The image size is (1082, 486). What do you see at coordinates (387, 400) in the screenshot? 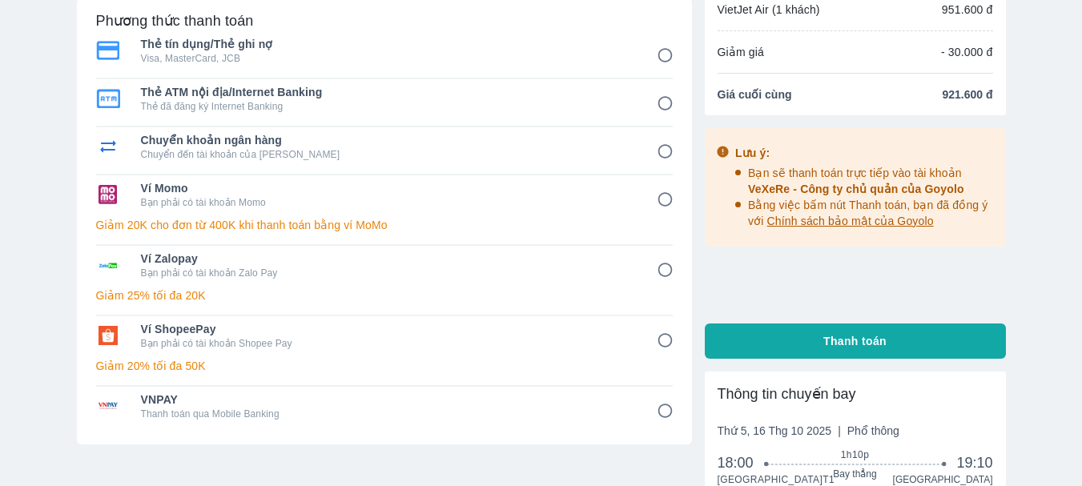
I see `span: VNPAY` at bounding box center [387, 400].